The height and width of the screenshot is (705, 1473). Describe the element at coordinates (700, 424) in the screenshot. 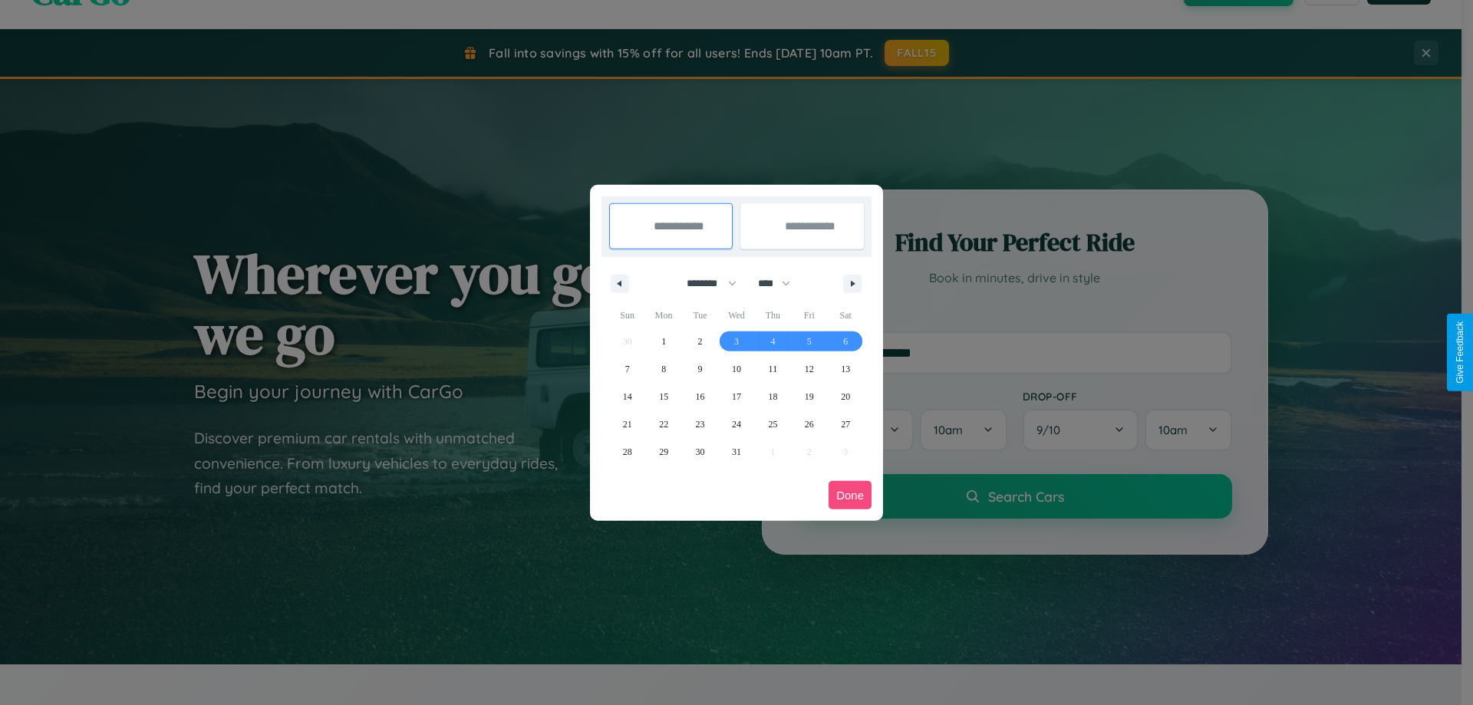

I see `span: 23` at that location.